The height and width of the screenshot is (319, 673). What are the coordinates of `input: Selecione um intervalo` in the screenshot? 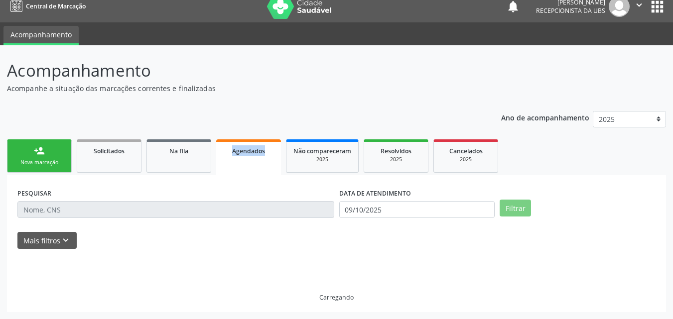 It's located at (417, 210).